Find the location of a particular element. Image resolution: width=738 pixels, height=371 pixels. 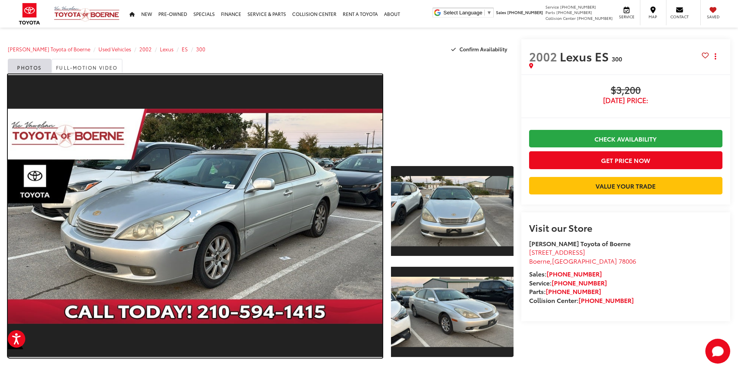

a: Photos is located at coordinates (30, 67).